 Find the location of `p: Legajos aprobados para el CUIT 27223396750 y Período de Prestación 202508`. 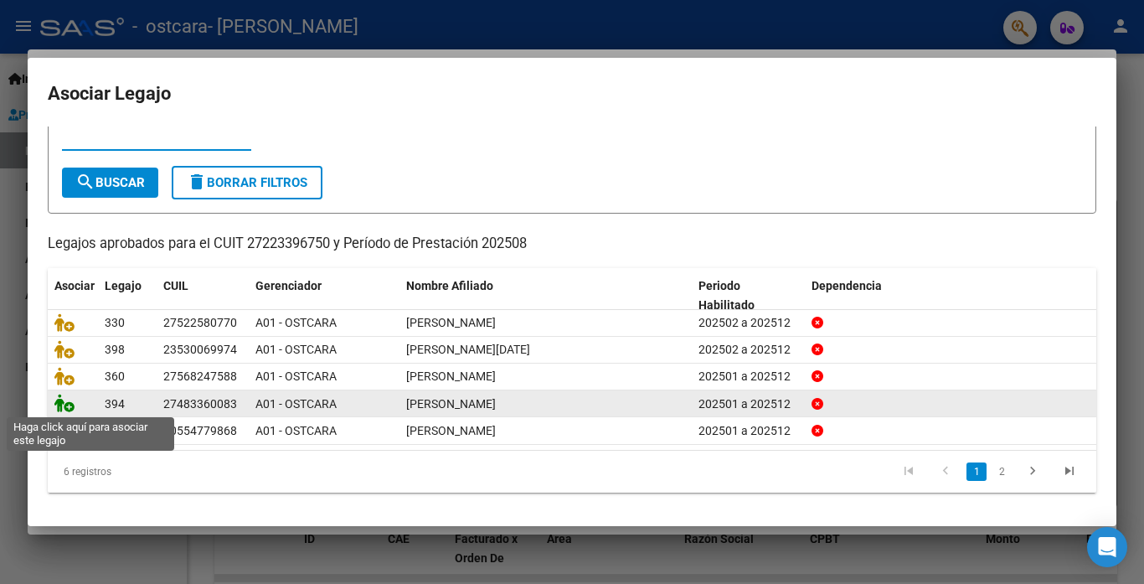

p: Legajos aprobados para el CUIT 27223396750 y Período de Prestación 202508 is located at coordinates (572, 244).